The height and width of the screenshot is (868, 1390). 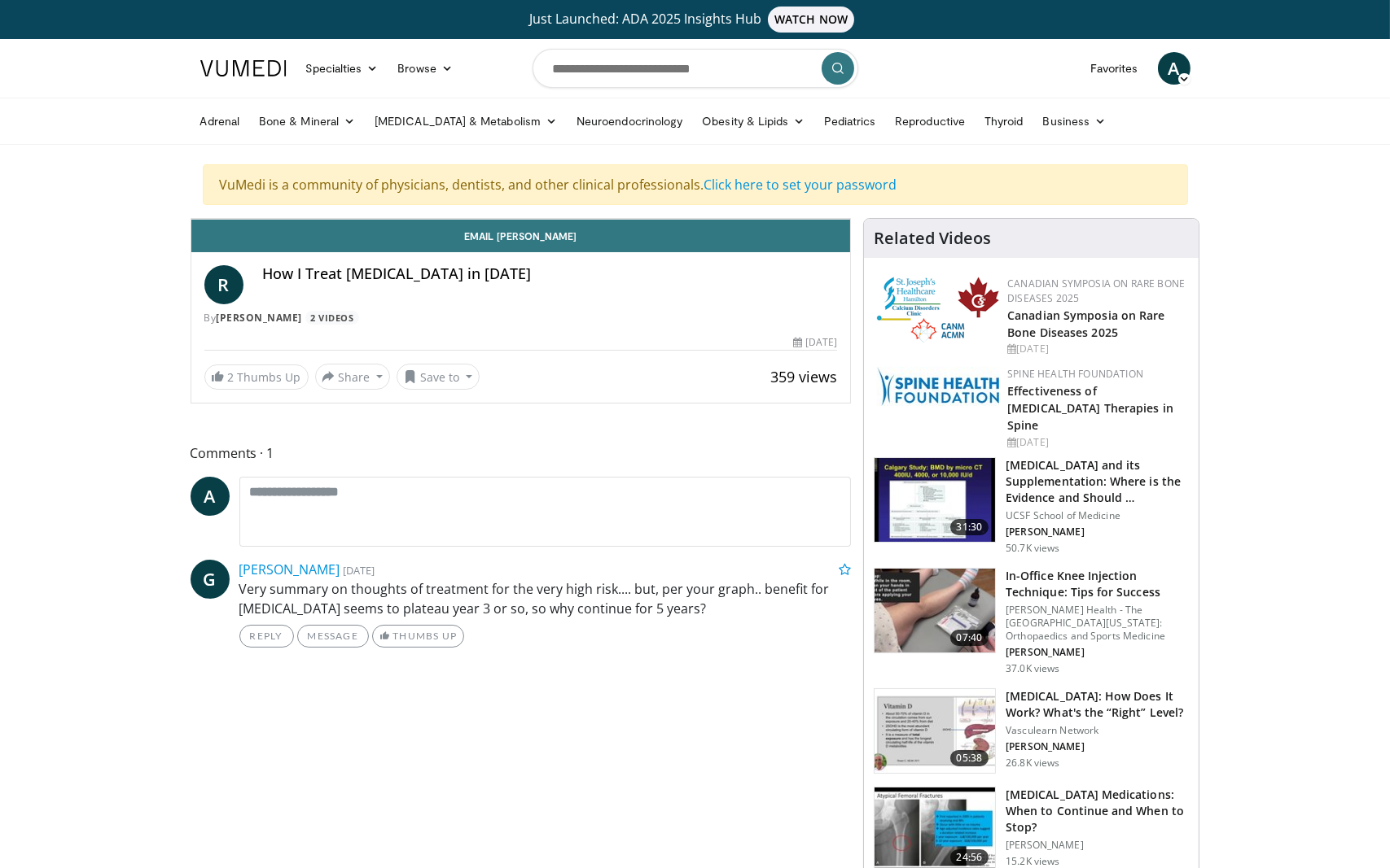 What do you see at coordinates (1032, 763) in the screenshot?
I see `p: 26.8K views` at bounding box center [1032, 763].